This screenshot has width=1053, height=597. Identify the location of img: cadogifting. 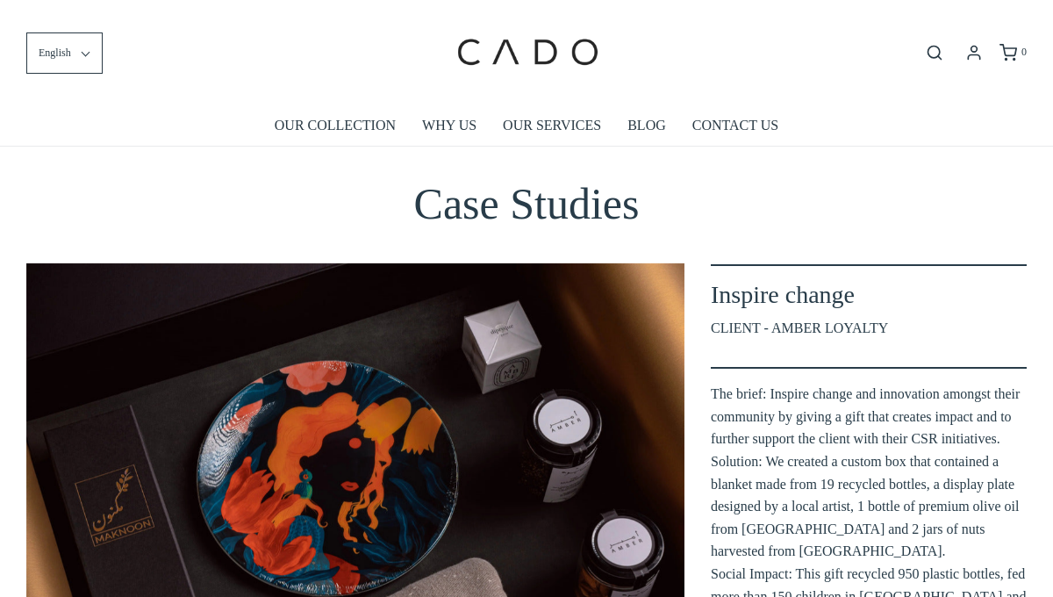
(527, 53).